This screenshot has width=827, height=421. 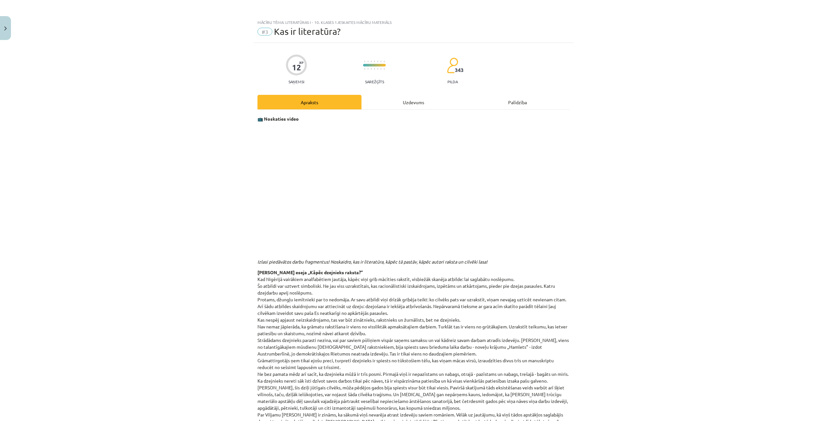 What do you see at coordinates (5, 28) in the screenshot?
I see `img: icon-close-lesson-0947bae3869378f0d4975bcd49f059093ad1ed9edebbc8119c70593378902aed.svg` at bounding box center [5, 28].